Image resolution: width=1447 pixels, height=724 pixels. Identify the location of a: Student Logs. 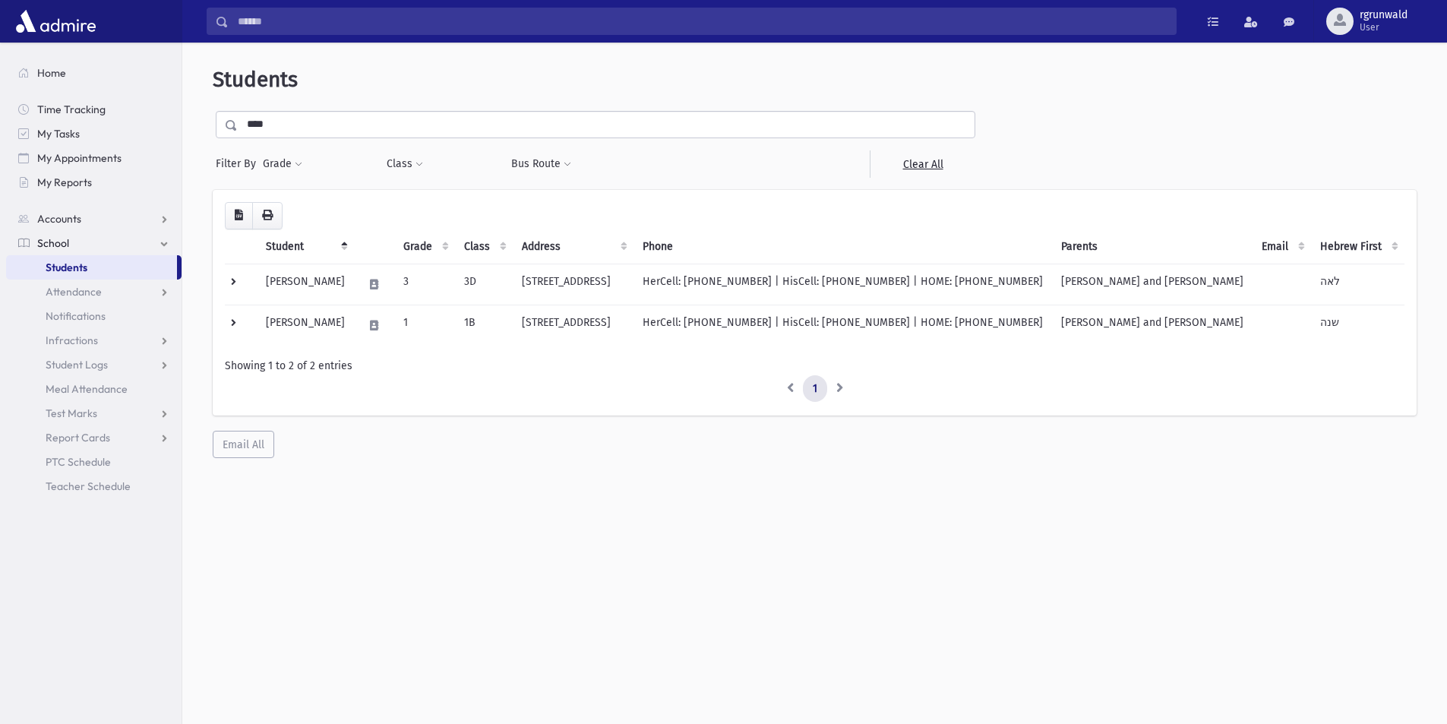
(93, 364).